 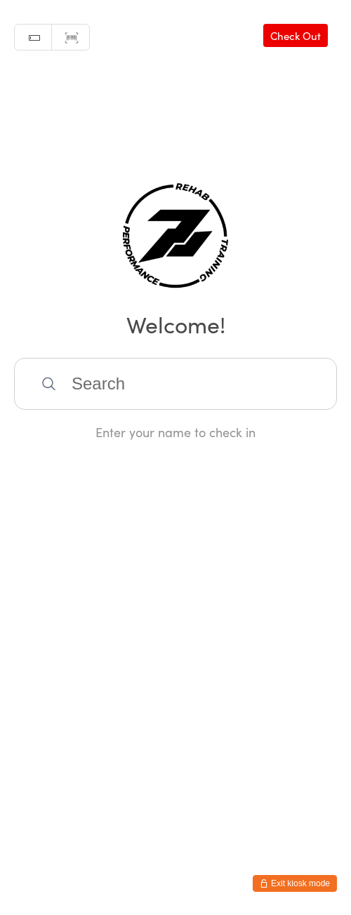 I want to click on button: Exit kiosk mode, so click(x=295, y=883).